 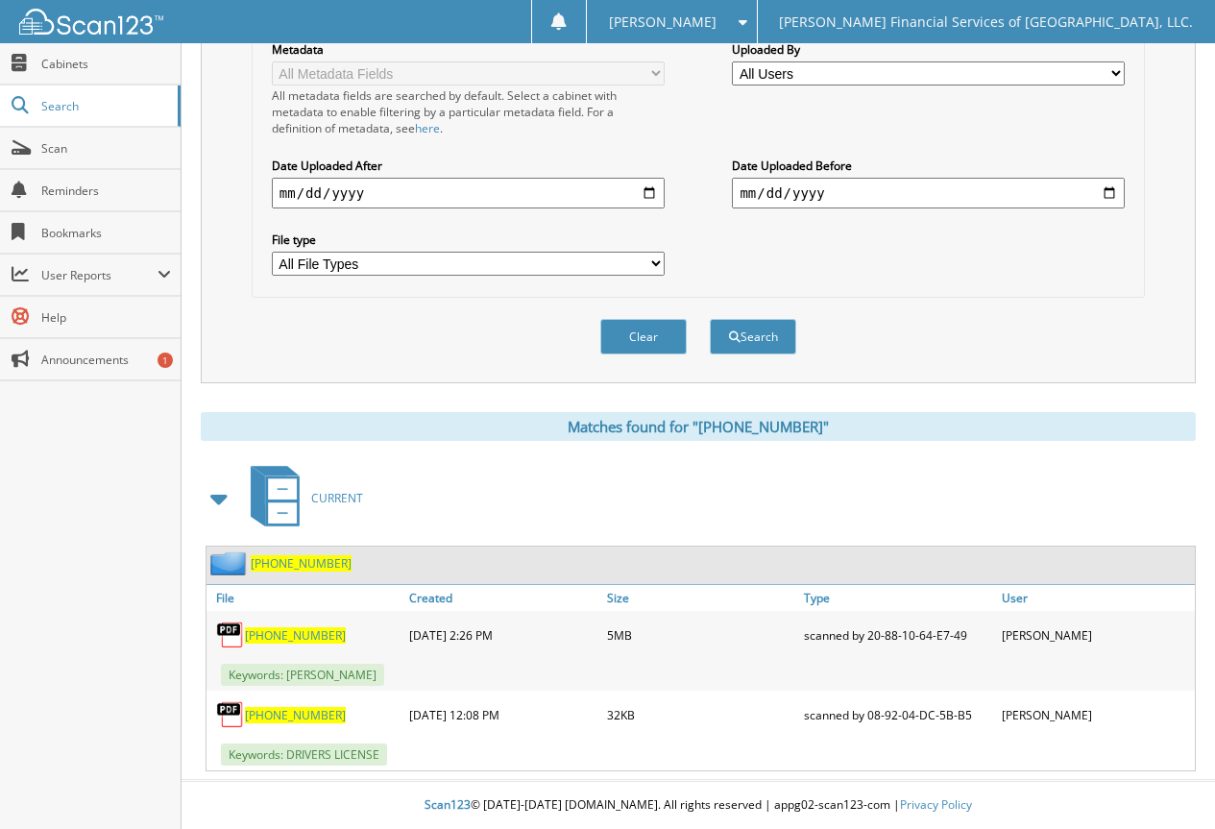 I want to click on div: scanned by 08-92-04-DC-5B-B5, so click(x=898, y=714).